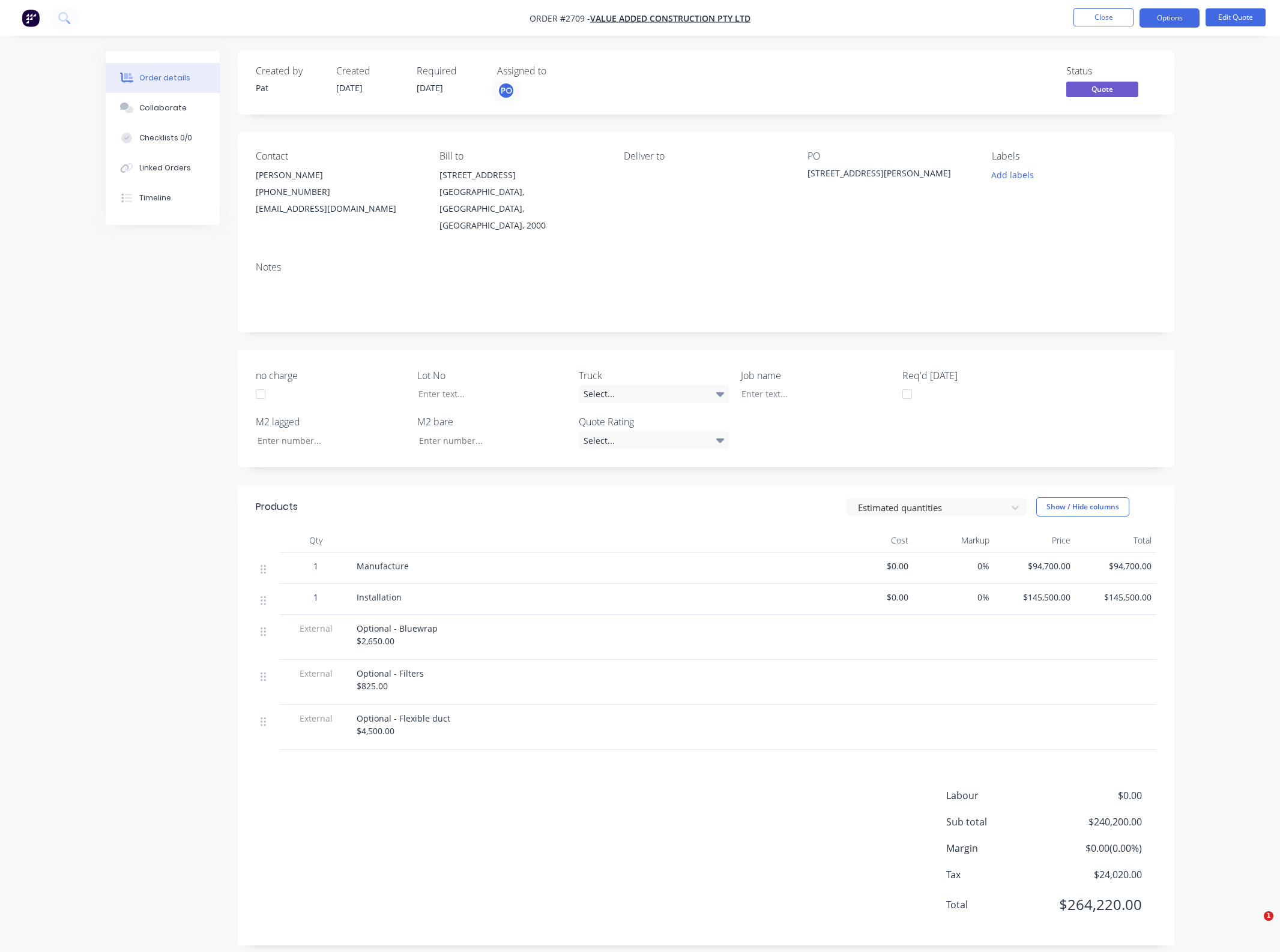 The width and height of the screenshot is (1280, 952). What do you see at coordinates (289, 71) in the screenshot?
I see `div: Created by` at bounding box center [289, 71].